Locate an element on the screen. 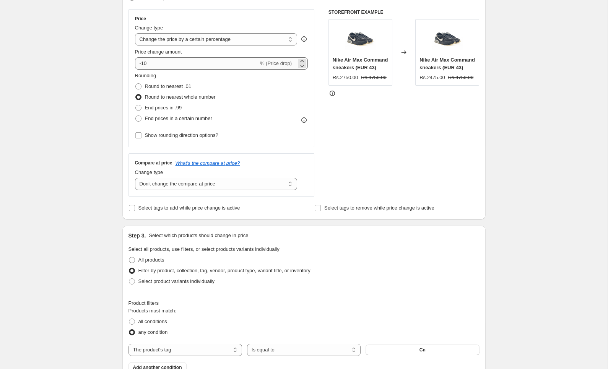  span: Price change amount is located at coordinates (158, 52).